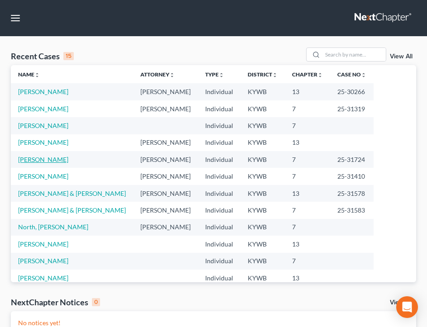  Describe the element at coordinates (352, 210) in the screenshot. I see `td: 25-31583` at that location.